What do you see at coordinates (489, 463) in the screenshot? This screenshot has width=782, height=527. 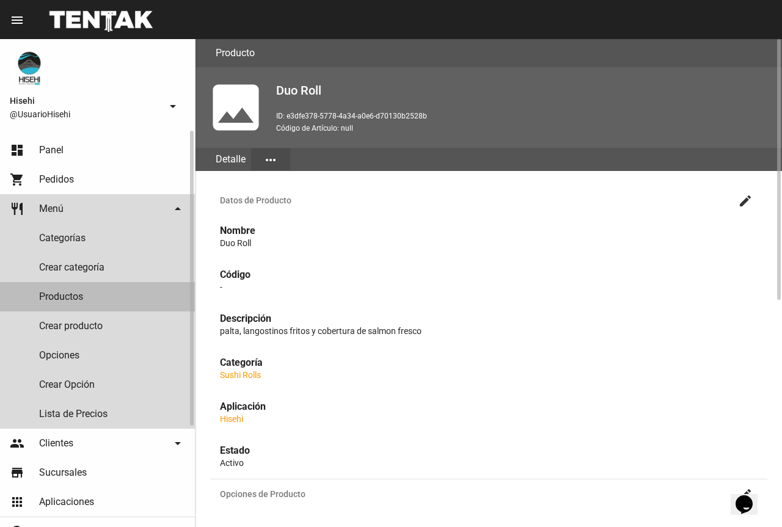 I see `p: Activo` at bounding box center [489, 463].